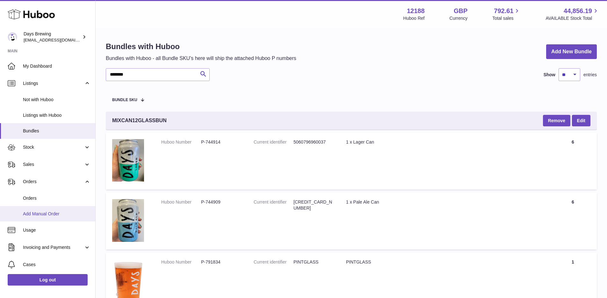 Image resolution: width=607 pixels, height=298 pixels. What do you see at coordinates (573, 14) in the screenshot?
I see `a: 44,856.19 AVAILABLE Stock Total` at bounding box center [573, 14].